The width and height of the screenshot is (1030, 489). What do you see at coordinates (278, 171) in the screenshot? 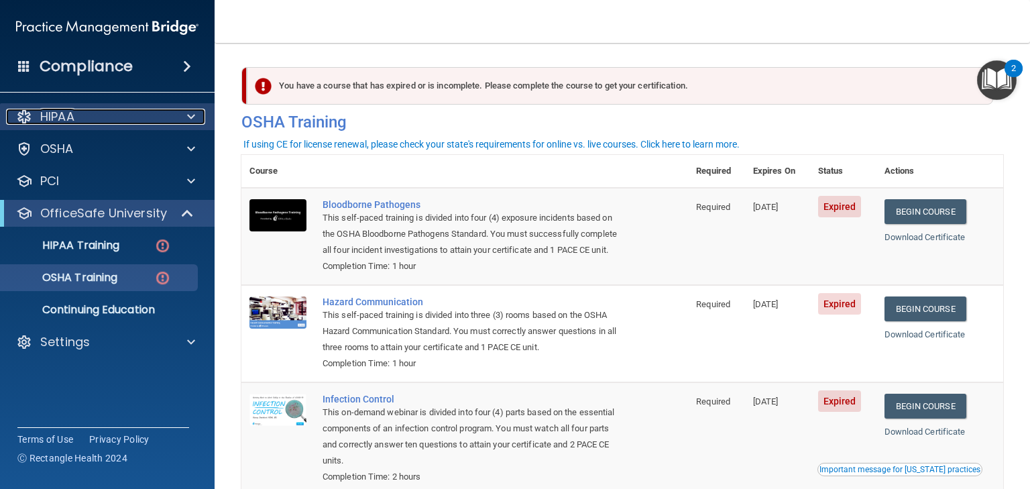
I see `th: Course` at bounding box center [278, 171].